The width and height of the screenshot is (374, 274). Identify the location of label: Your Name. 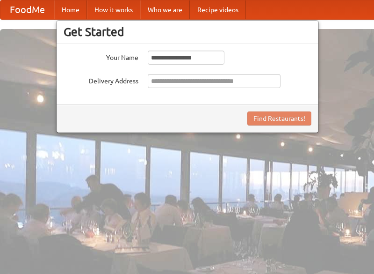
(101, 56).